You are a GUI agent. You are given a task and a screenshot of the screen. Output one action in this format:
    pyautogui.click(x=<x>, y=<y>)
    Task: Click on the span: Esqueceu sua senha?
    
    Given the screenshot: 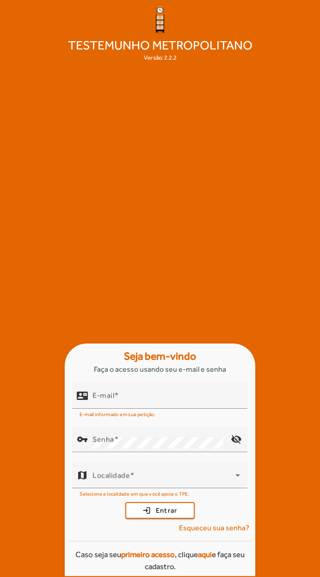 What is the action you would take?
    pyautogui.click(x=214, y=528)
    